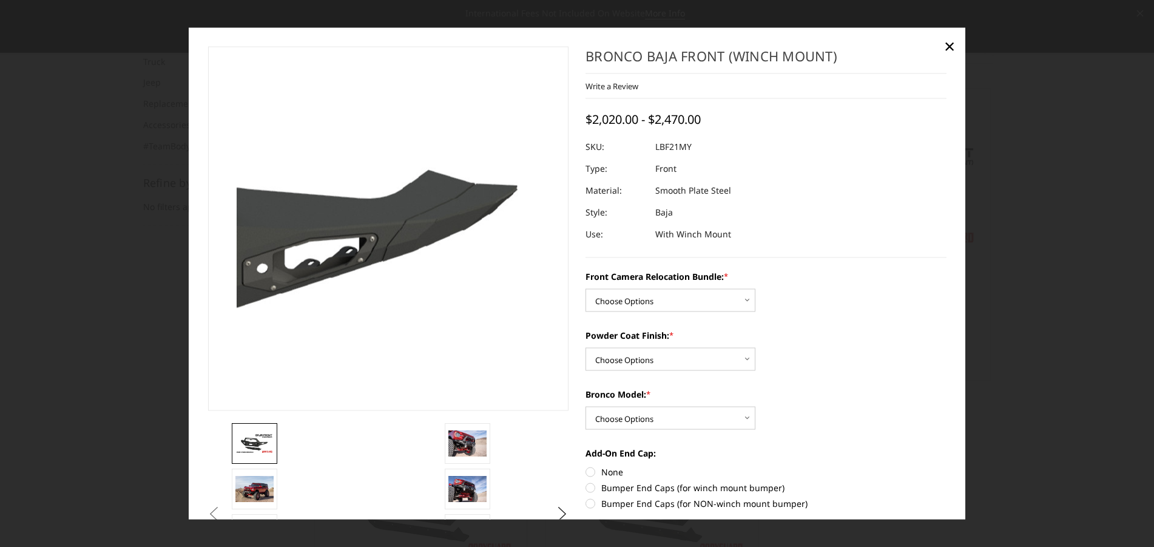  I want to click on dt: SKU:, so click(616, 146).